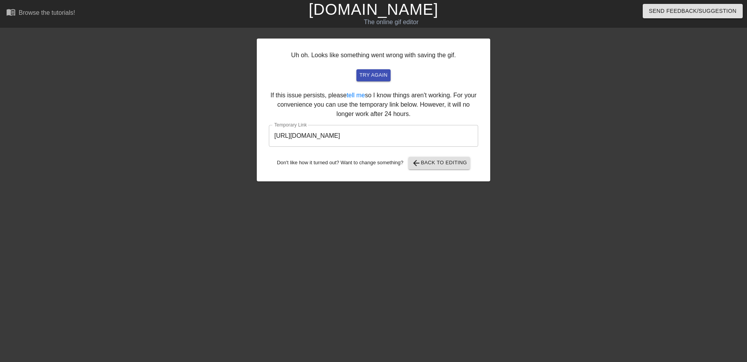 The height and width of the screenshot is (362, 747). Describe the element at coordinates (11, 12) in the screenshot. I see `span: menu_book` at that location.